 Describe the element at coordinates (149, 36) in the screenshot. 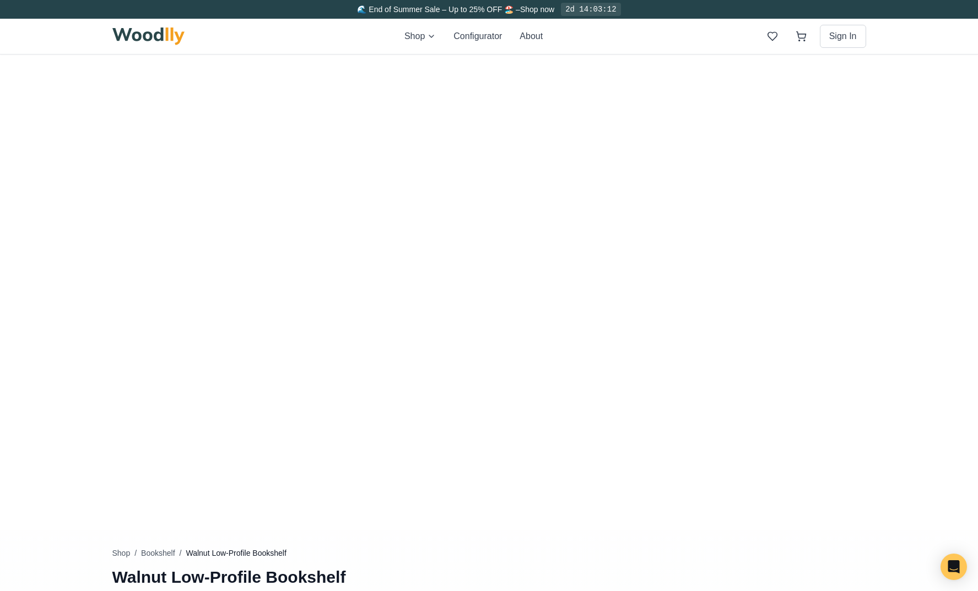

I see `img: Woodlly` at that location.